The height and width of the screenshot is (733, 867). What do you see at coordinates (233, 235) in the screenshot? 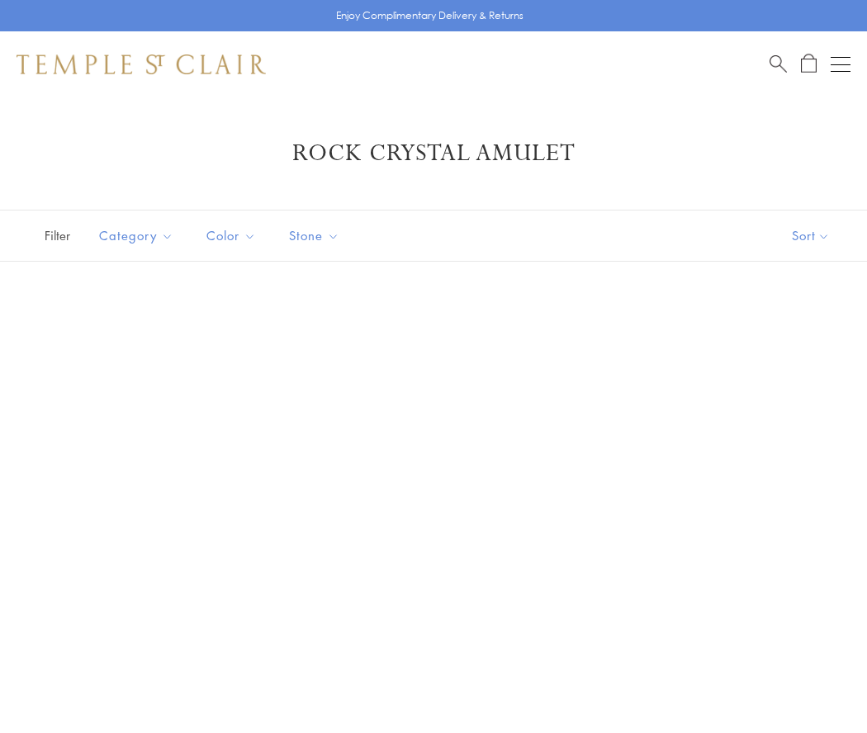
I see `span: Color` at bounding box center [233, 235].